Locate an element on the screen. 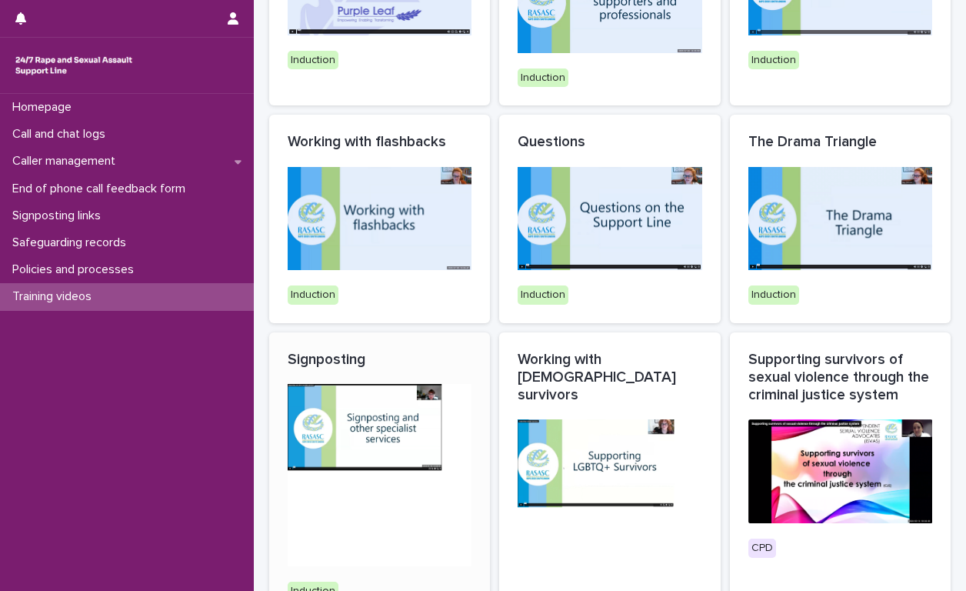 The width and height of the screenshot is (966, 591). img: rhQMoQhaT3yELyF149Cw is located at coordinates (74, 65).